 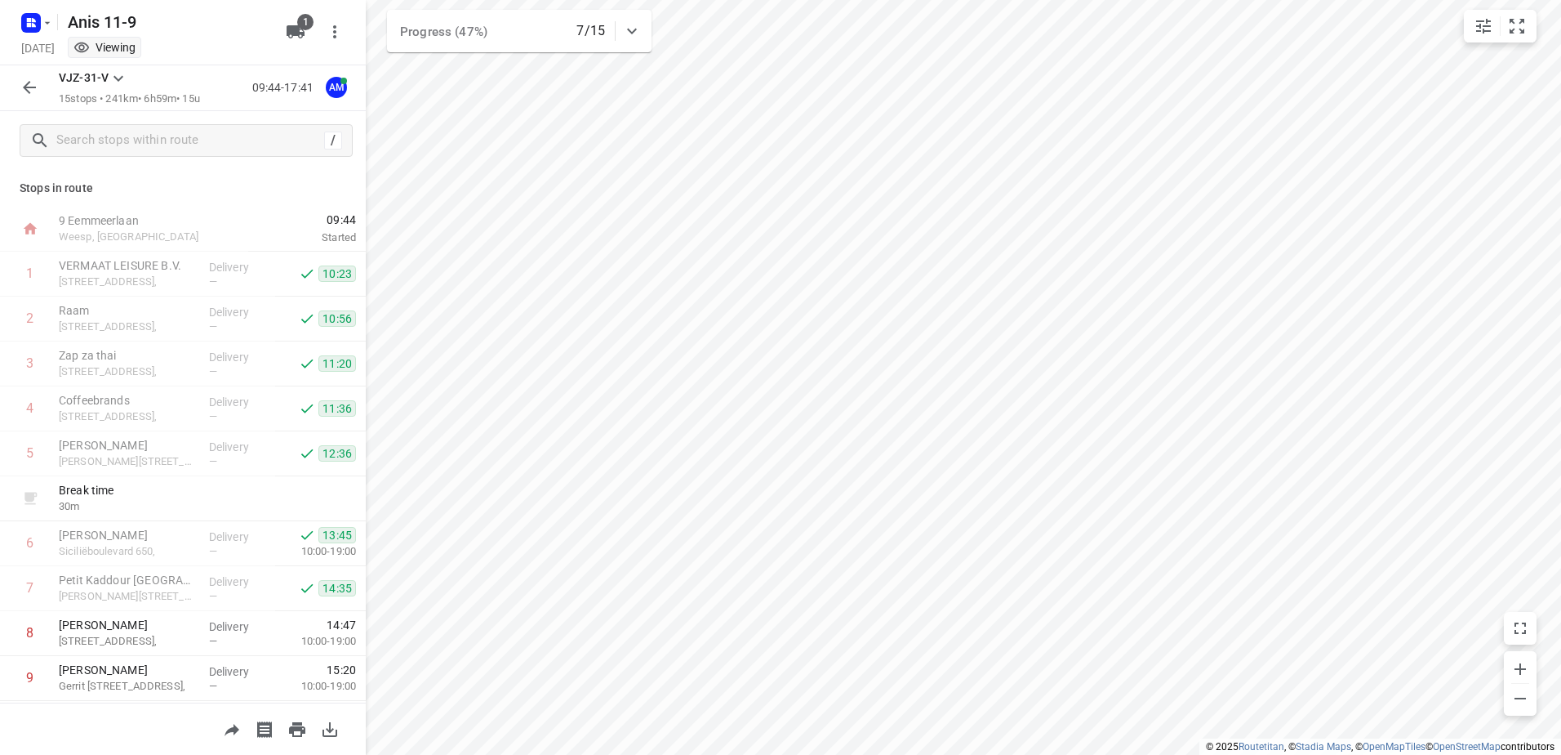 I want to click on a: Routetitan, so click(x=1262, y=746).